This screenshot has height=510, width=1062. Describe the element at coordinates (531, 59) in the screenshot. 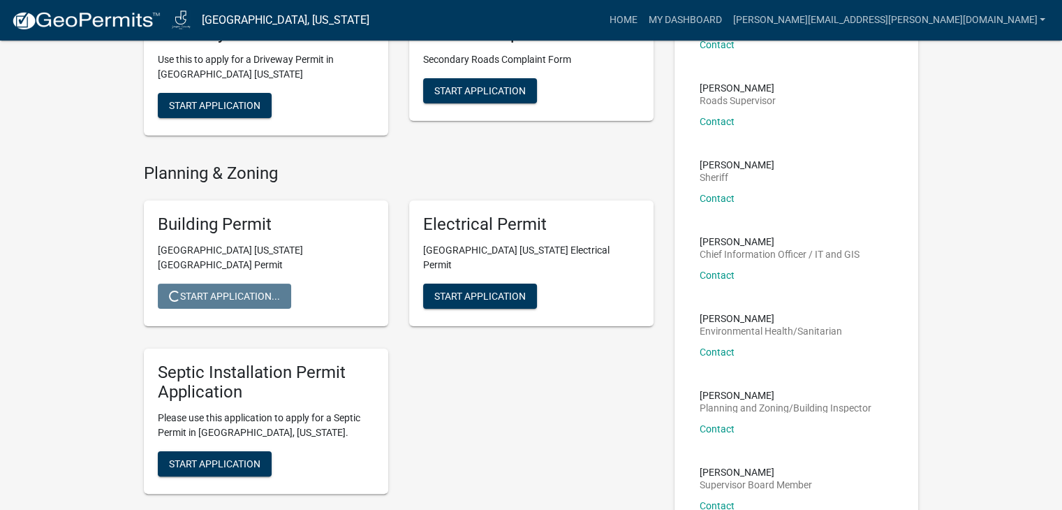

I see `p: Secondary Roads Complaint Form` at that location.